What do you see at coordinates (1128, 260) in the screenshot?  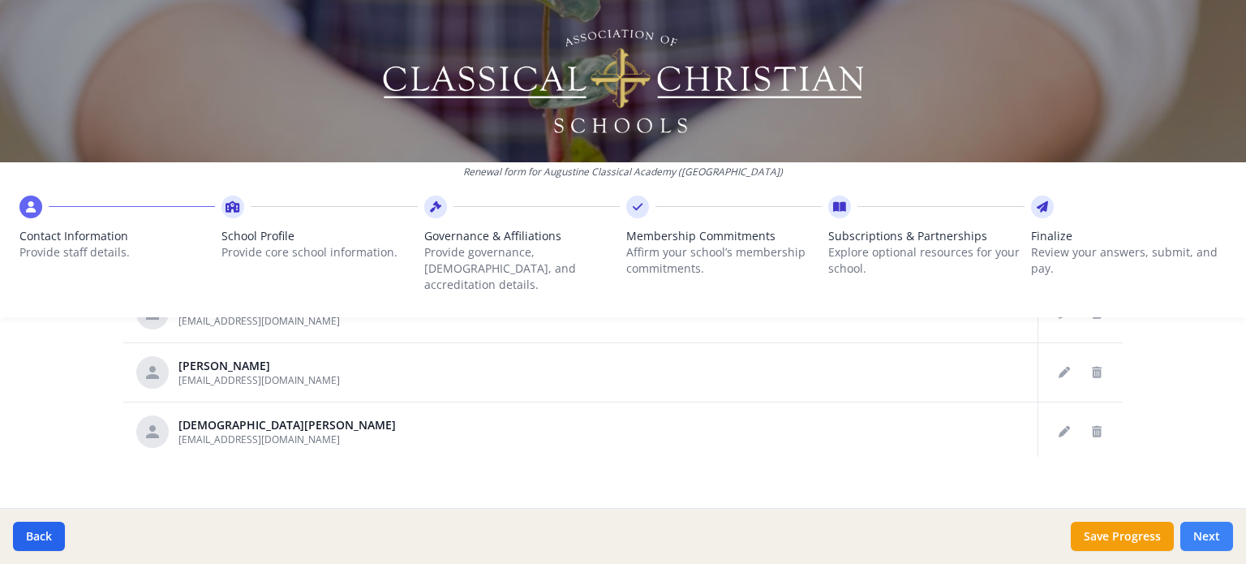 I see `p: Review your answers, submit, and pay.` at bounding box center [1128, 260].